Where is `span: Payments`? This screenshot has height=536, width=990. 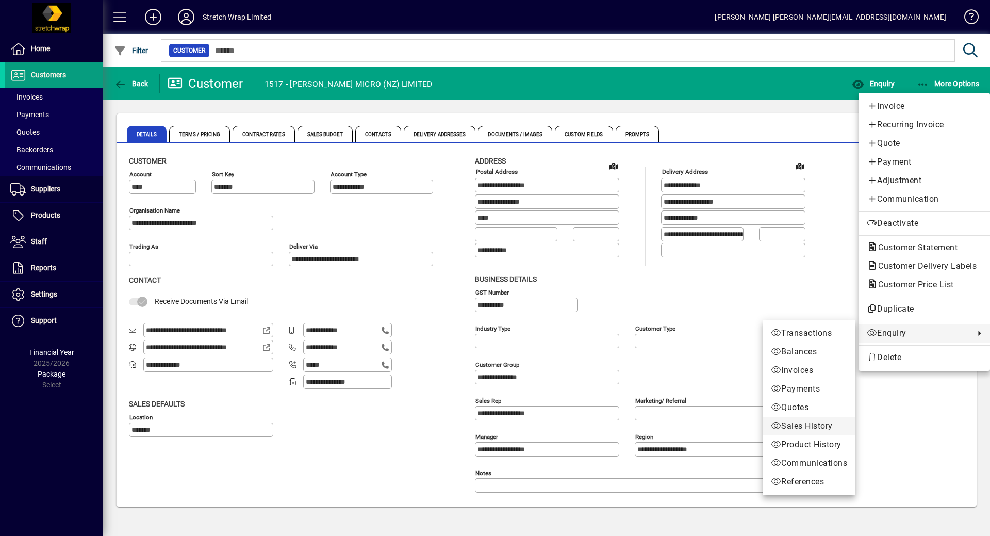 span: Payments is located at coordinates (809, 389).